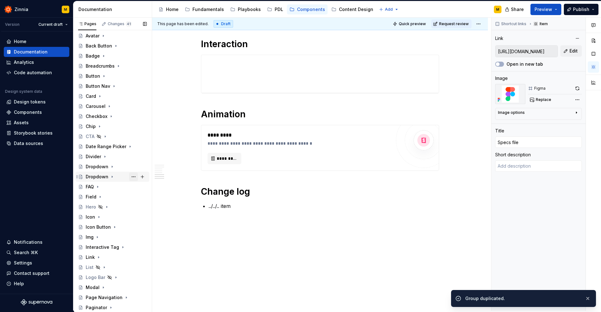  Describe the element at coordinates (112, 298) in the screenshot. I see `a: Page Navigation` at that location.